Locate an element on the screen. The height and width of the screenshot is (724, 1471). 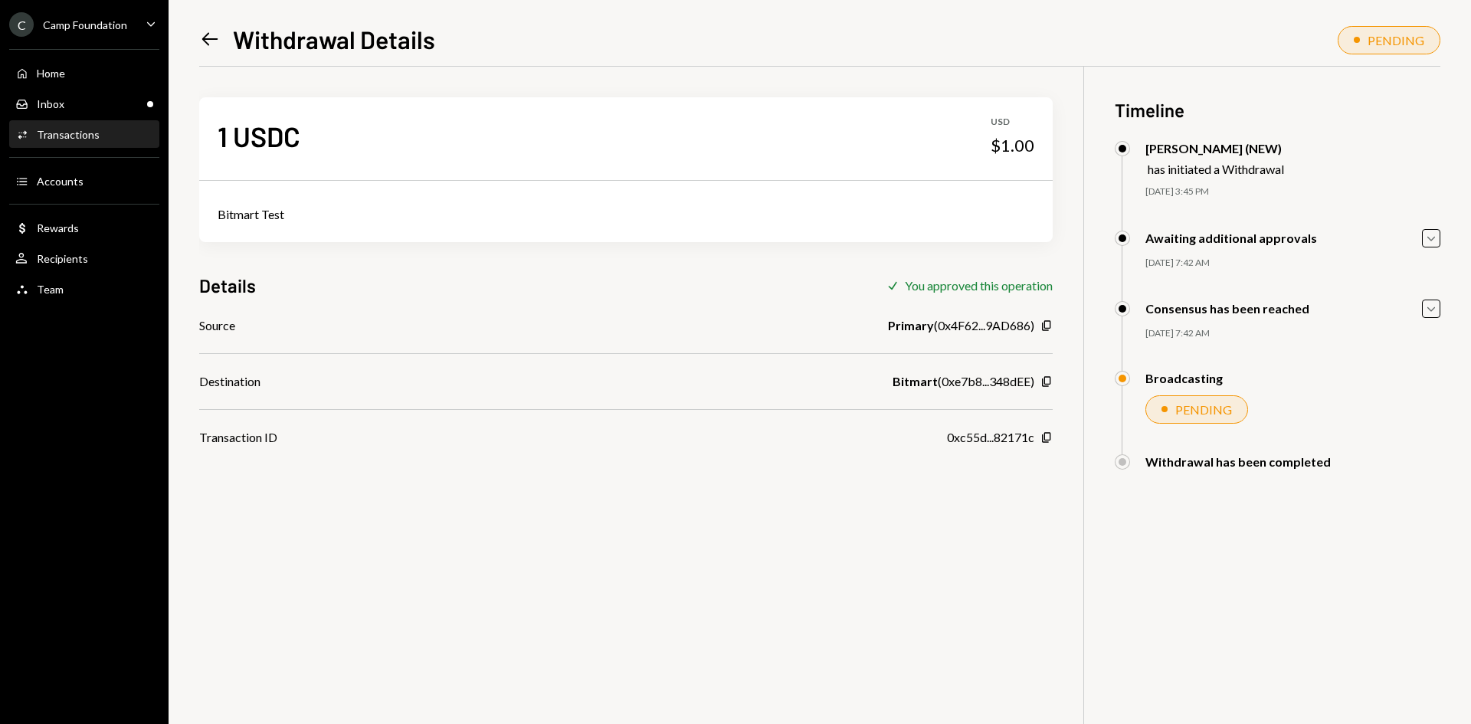
a: Home is located at coordinates (84, 73).